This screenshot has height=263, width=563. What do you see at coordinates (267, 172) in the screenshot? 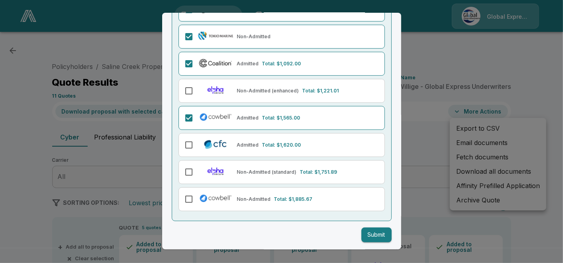
I see `p: Non-Admitted (standard)` at bounding box center [267, 172].